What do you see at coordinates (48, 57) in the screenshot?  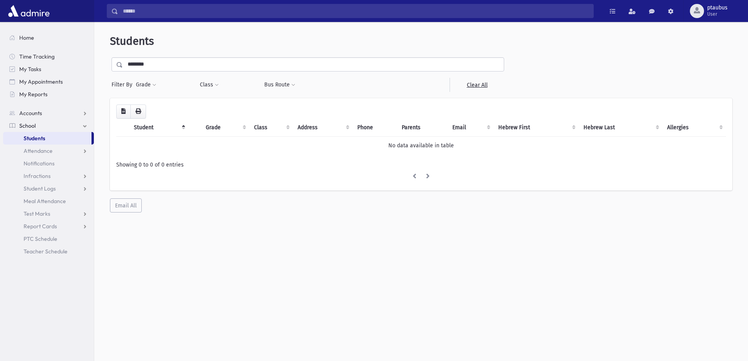 I see `a: Time Tracking` at bounding box center [48, 57].